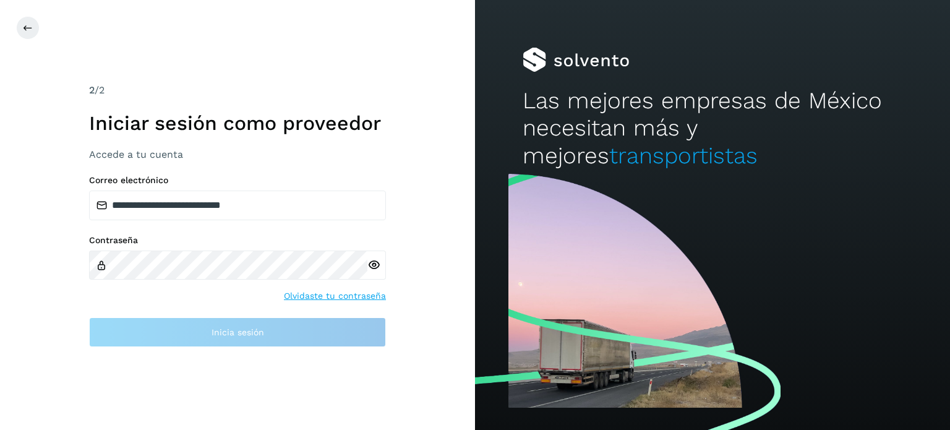 This screenshot has height=430, width=950. Describe the element at coordinates (335, 296) in the screenshot. I see `a: Olvidaste tu contraseña` at that location.